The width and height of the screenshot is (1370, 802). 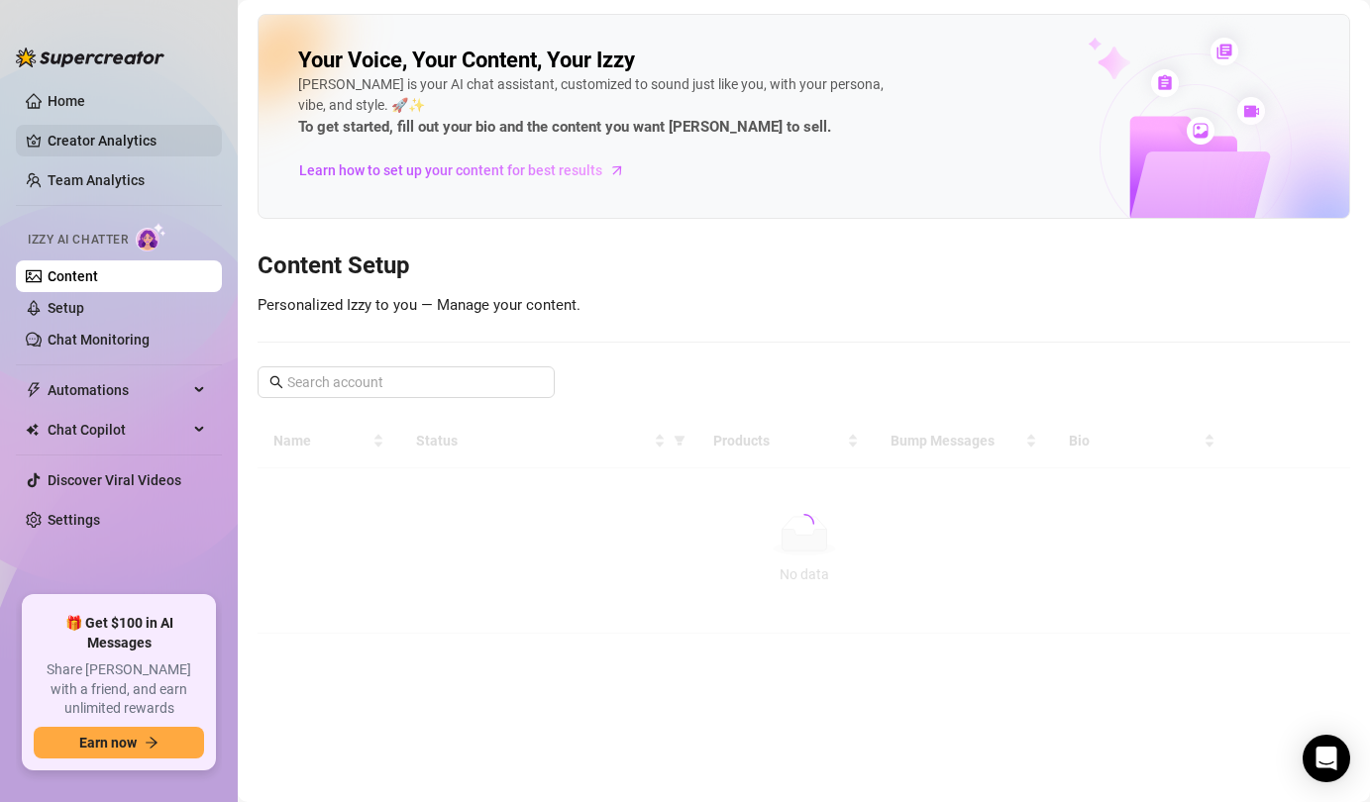 What do you see at coordinates (119, 743) in the screenshot?
I see `button: Earn nowarrow-right` at bounding box center [119, 743].